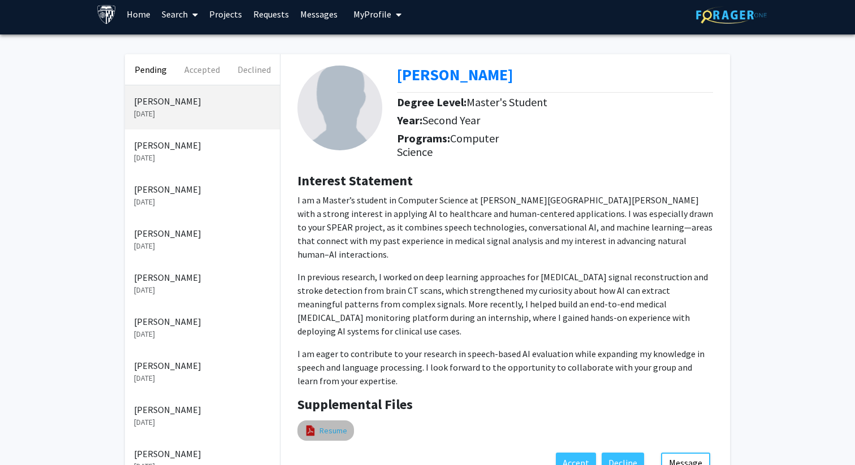  I want to click on button: Declined, so click(254, 70).